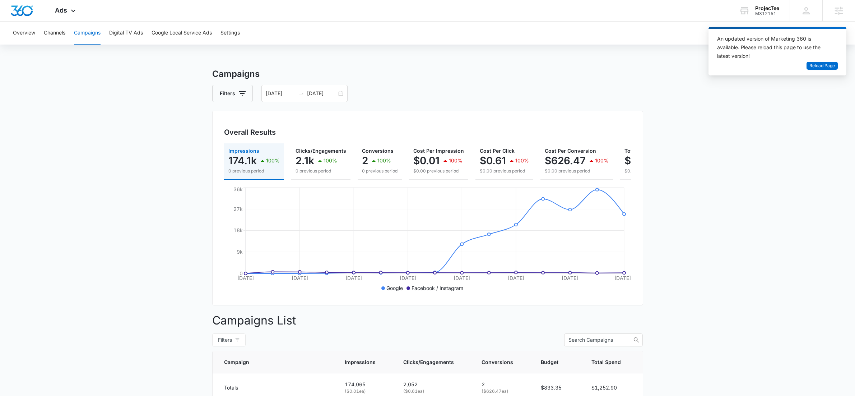 This screenshot has height=396, width=855. I want to click on span: Cost Per Impression, so click(438, 150).